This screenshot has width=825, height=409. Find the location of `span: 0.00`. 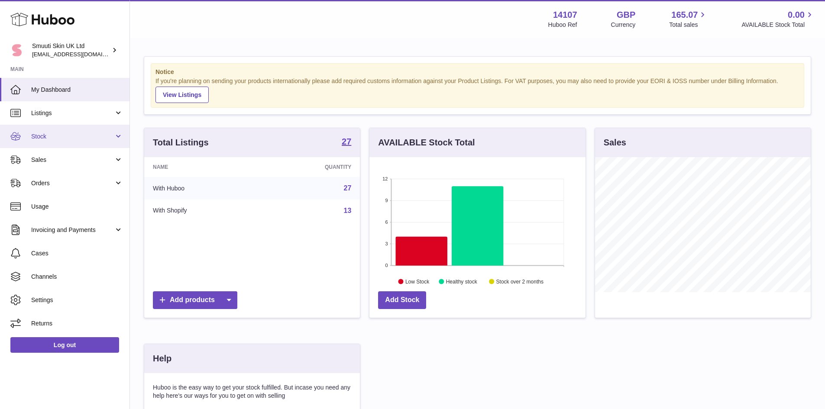

span: 0.00 is located at coordinates (796, 15).